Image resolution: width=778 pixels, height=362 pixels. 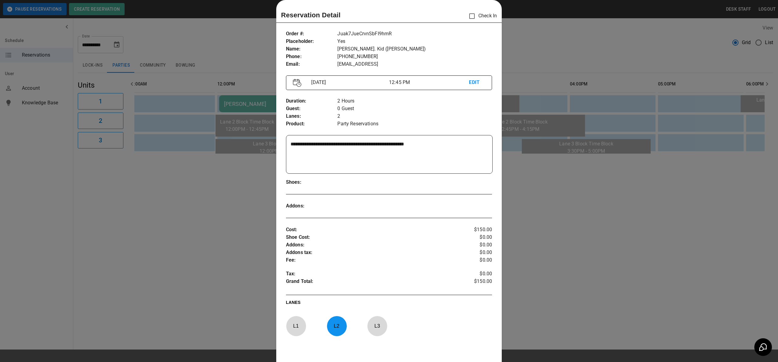 I want to click on p: Yes, so click(x=415, y=41).